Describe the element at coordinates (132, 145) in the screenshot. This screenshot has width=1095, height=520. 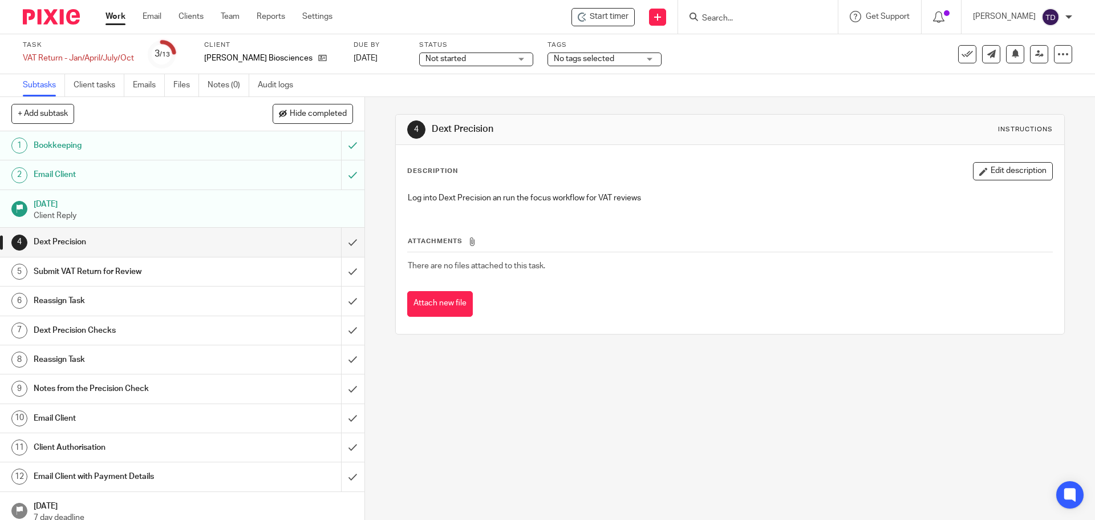
I see `h1: Bookkeeping` at that location.